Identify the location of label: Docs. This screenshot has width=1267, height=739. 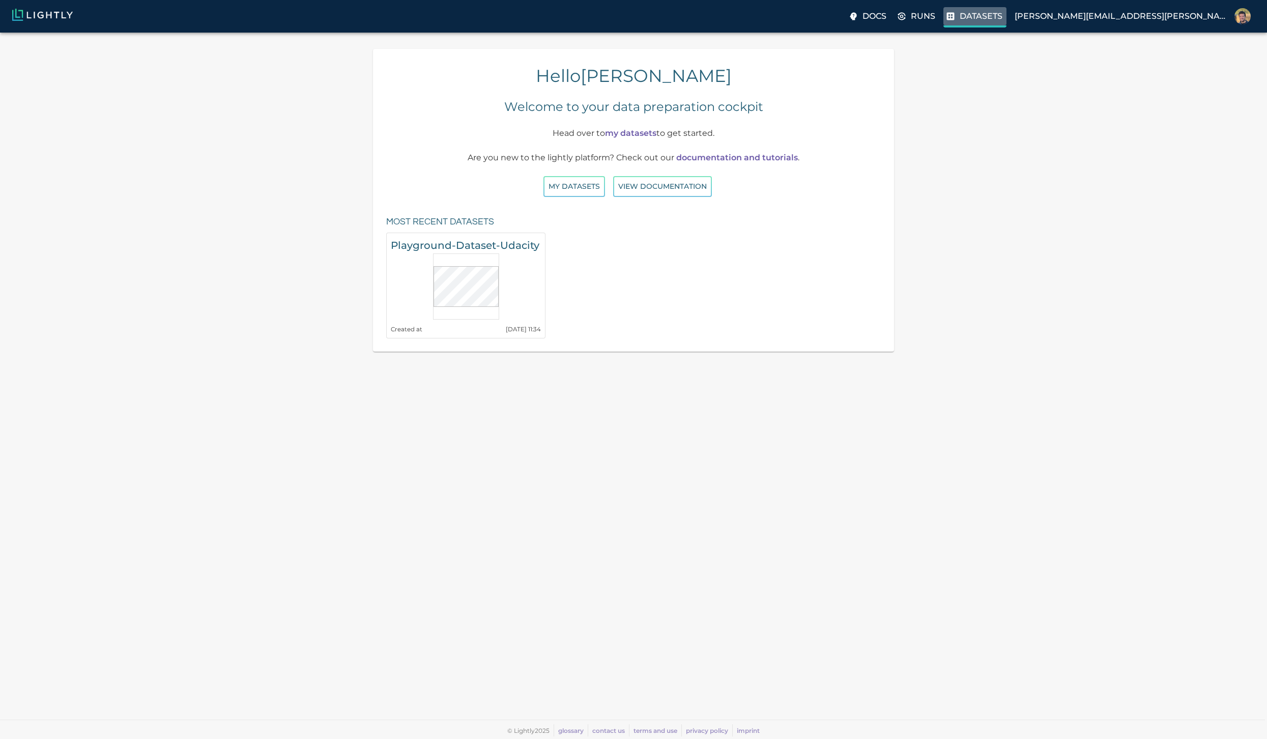
(868, 16).